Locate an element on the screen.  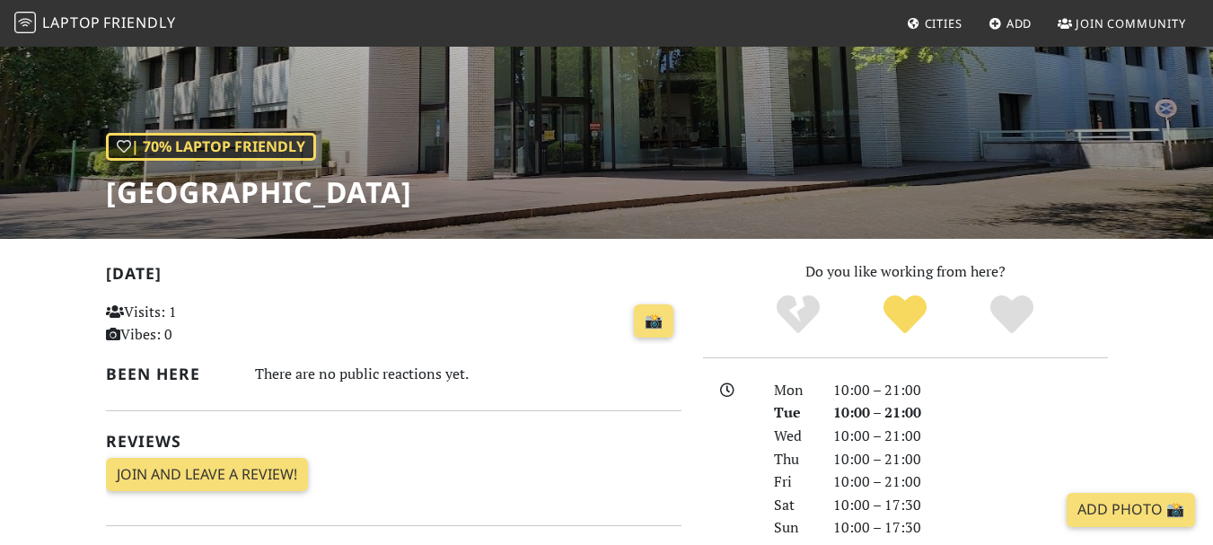
div: Definitely! is located at coordinates (1011, 315).